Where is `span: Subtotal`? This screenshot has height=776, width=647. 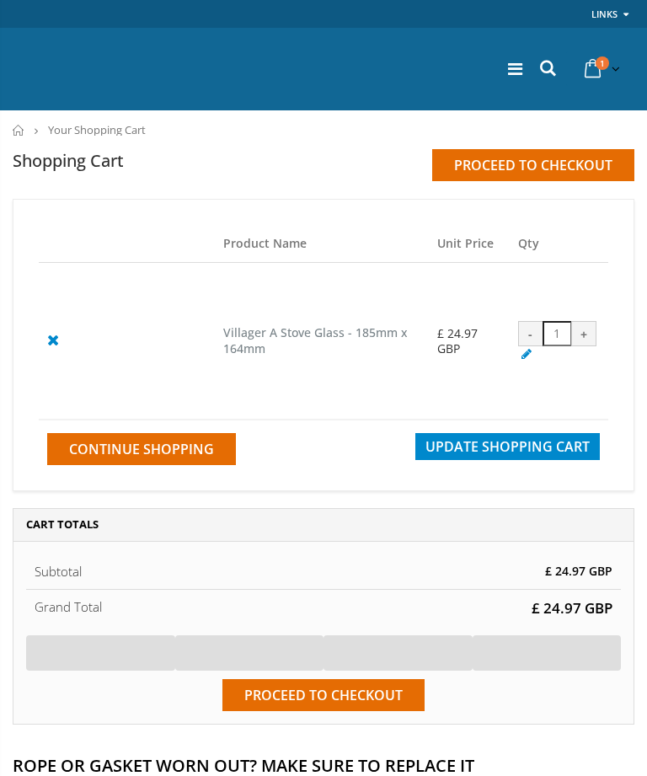
span: Subtotal is located at coordinates (58, 571).